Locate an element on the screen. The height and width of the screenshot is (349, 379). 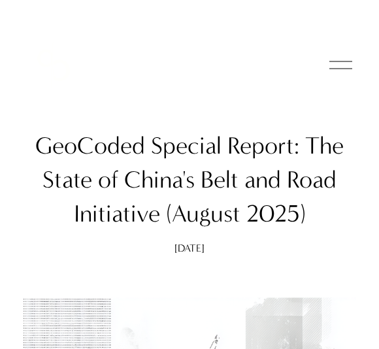
div: 2025) is located at coordinates (276, 214).